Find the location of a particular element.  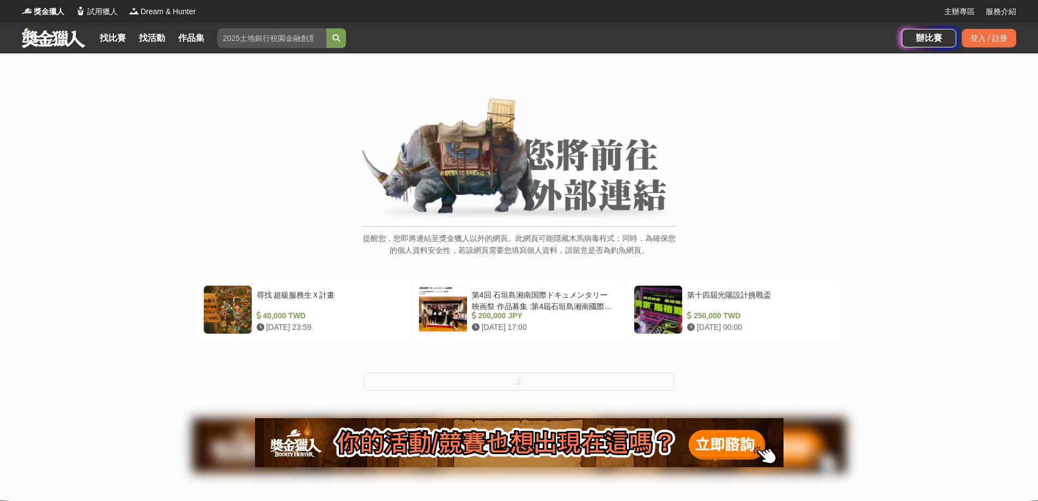

a: 作品集 is located at coordinates (191, 38).